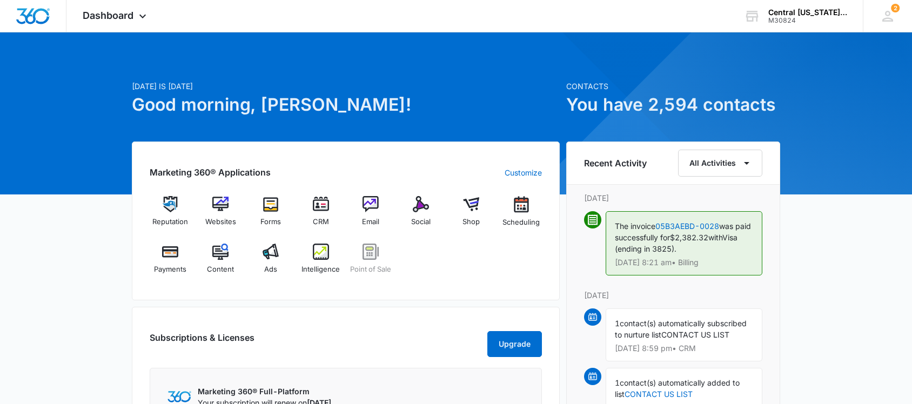 The width and height of the screenshot is (912, 404). What do you see at coordinates (170, 222) in the screenshot?
I see `span: Reputation` at bounding box center [170, 222].